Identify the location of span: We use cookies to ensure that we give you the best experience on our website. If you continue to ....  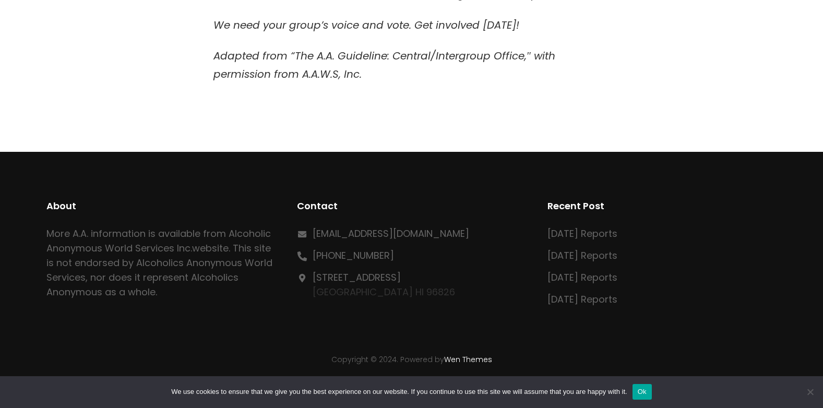
(399, 392).